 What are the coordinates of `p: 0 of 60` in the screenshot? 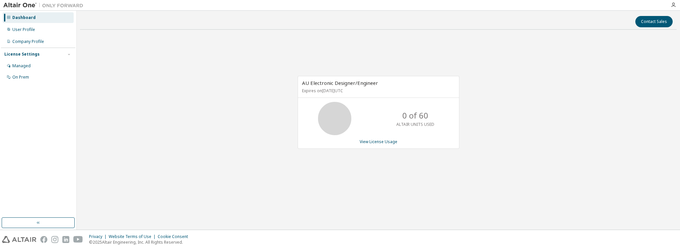 It's located at (416, 116).